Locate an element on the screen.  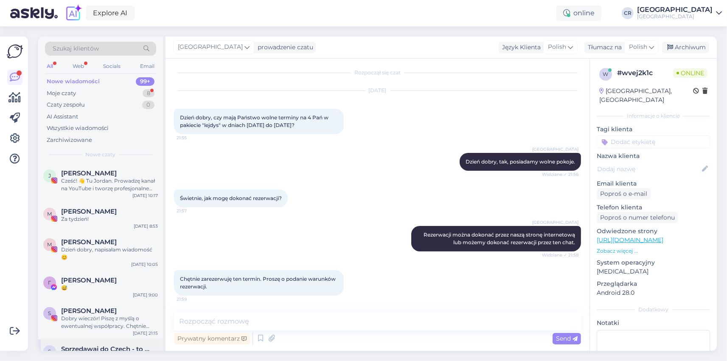
img: Askly Logo is located at coordinates (15, 51).